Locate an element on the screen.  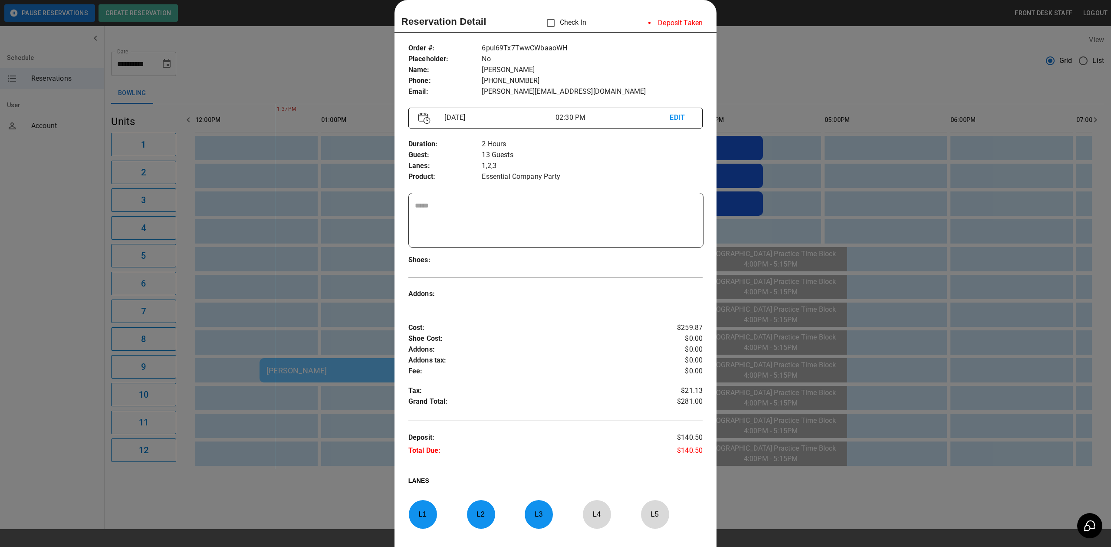
p: Phone : is located at coordinates (445, 81).